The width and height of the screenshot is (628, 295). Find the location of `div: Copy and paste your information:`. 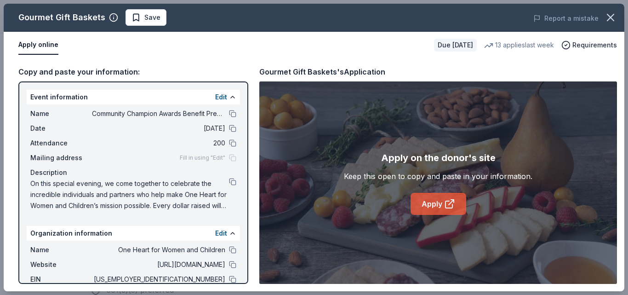

div: Copy and paste your information: is located at coordinates (133, 72).